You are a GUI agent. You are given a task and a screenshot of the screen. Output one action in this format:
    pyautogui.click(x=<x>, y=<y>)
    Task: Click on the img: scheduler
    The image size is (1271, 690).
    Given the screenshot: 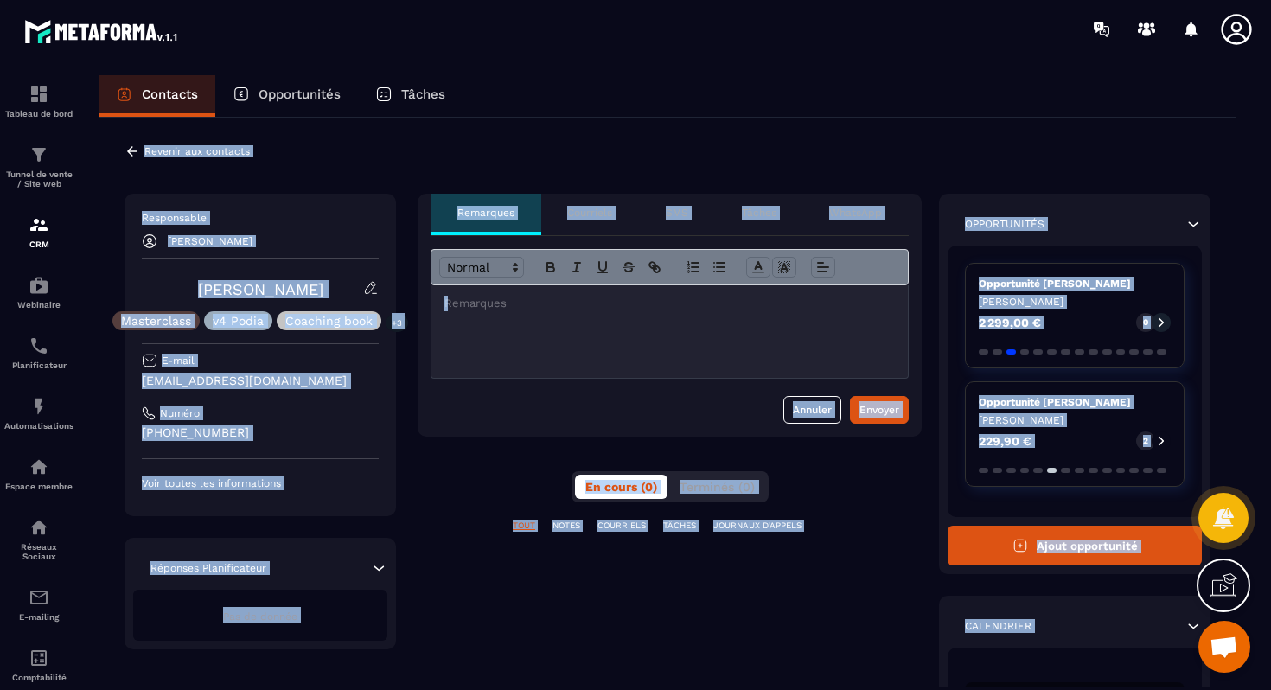 What is the action you would take?
    pyautogui.click(x=39, y=346)
    